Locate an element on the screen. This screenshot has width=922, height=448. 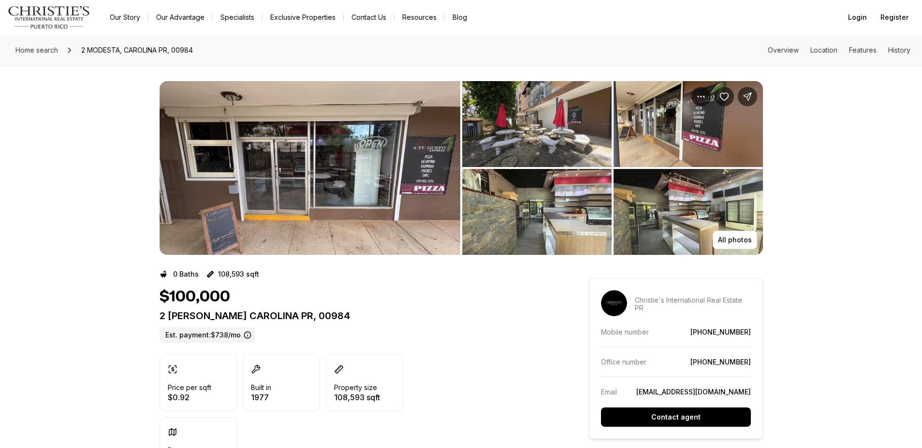
a: Skip to: Location is located at coordinates (824, 50).